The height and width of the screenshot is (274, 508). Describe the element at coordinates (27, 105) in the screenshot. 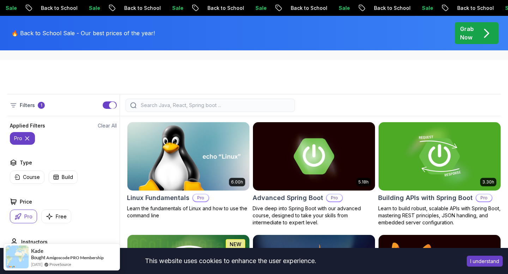

I see `p: Filters` at that location.